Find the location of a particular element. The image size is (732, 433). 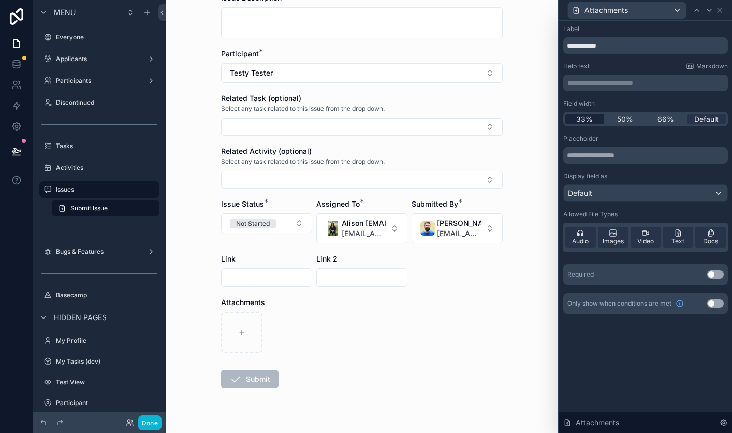

span: 66% is located at coordinates (666, 119).